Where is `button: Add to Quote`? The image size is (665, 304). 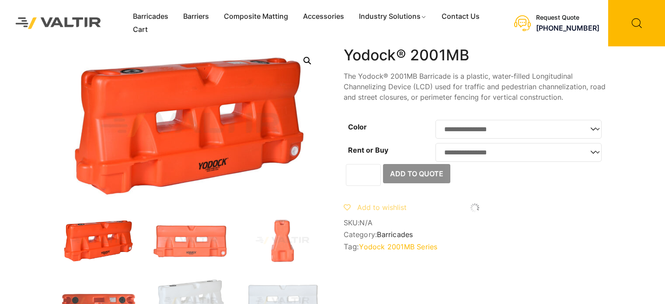
button: Add to Quote is located at coordinates (417, 174).